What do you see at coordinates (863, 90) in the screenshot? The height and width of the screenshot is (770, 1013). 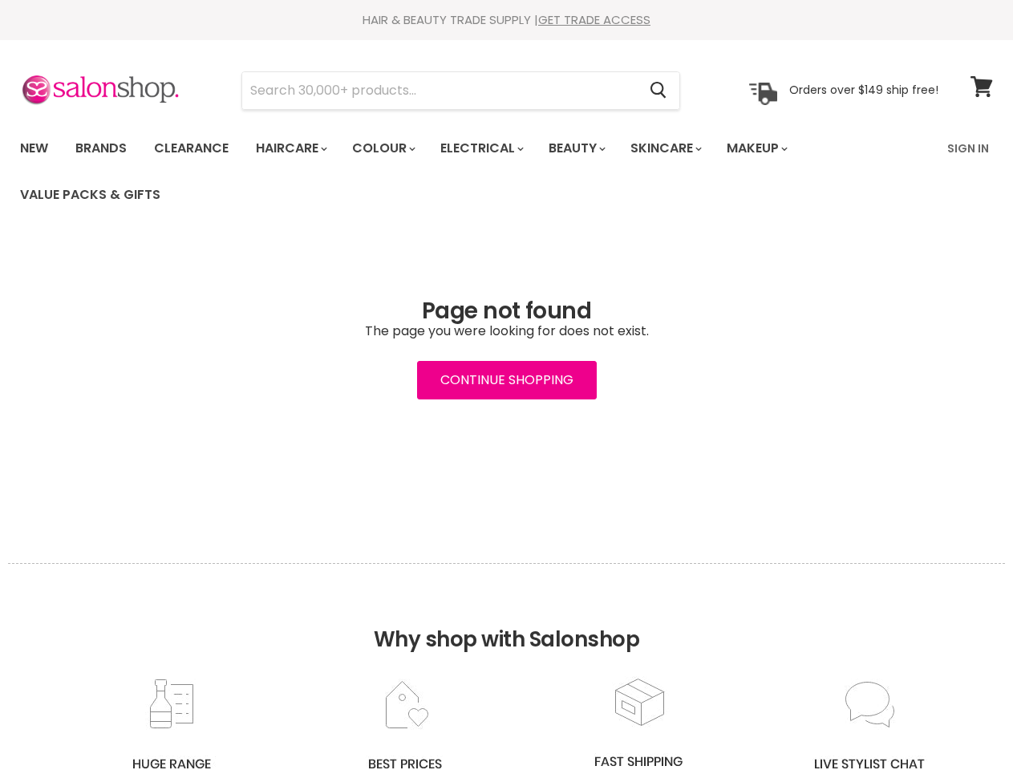 I see `p: Orders over $149 ship free!` at bounding box center [863, 90].